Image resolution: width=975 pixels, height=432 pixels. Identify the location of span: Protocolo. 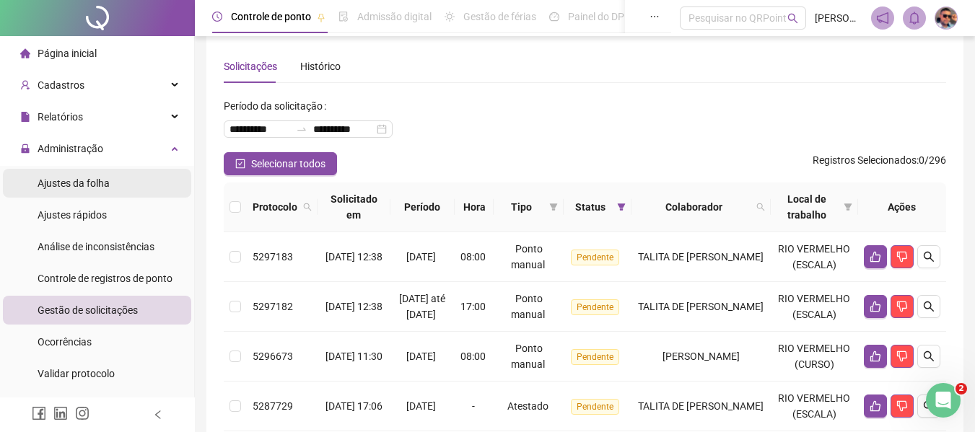
(275, 207).